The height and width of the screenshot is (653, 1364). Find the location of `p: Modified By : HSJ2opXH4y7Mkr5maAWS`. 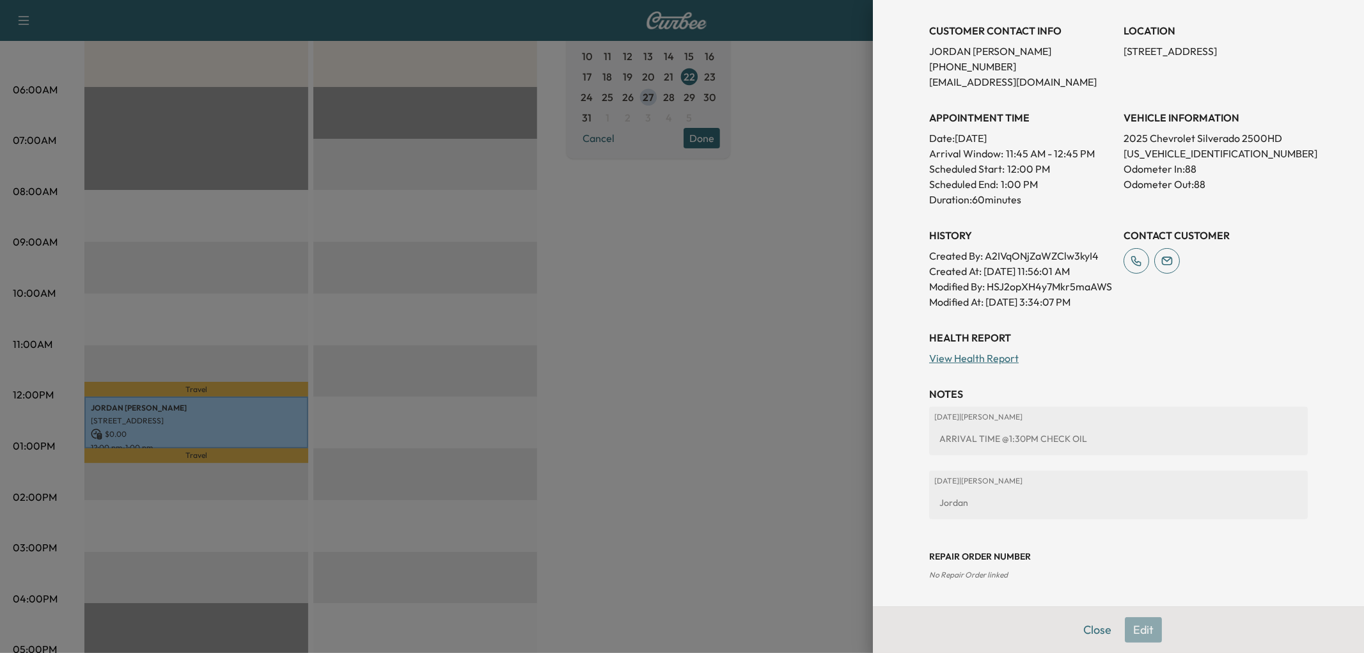

p: Modified By : HSJ2opXH4y7Mkr5maAWS is located at coordinates (1021, 286).